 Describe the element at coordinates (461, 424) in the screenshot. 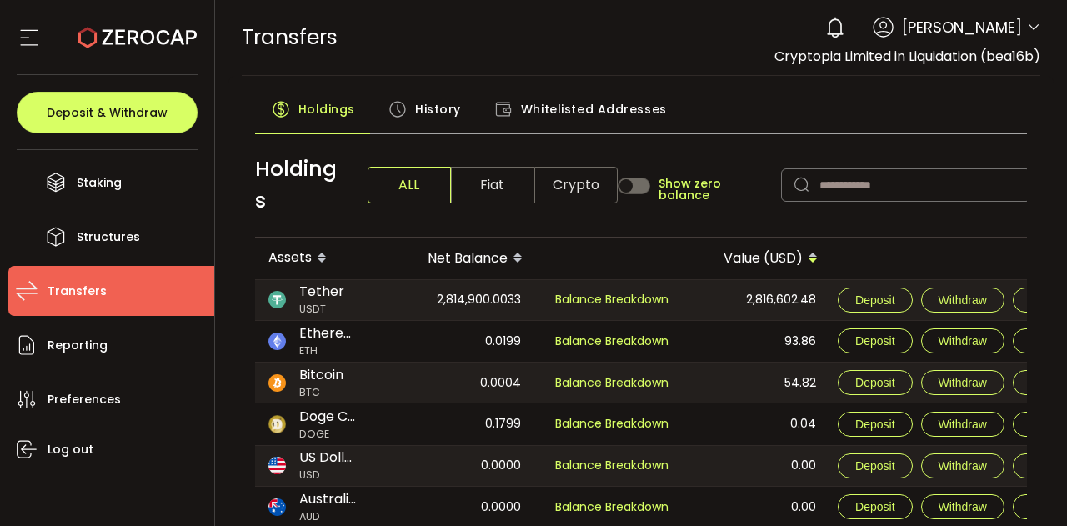

I see `div: 0.1799` at that location.